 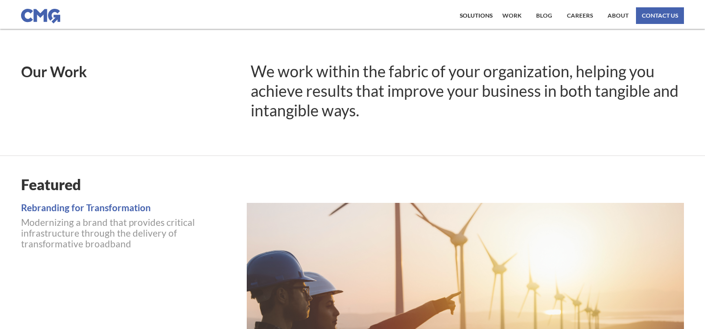 I want to click on h1: Featured, so click(x=352, y=185).